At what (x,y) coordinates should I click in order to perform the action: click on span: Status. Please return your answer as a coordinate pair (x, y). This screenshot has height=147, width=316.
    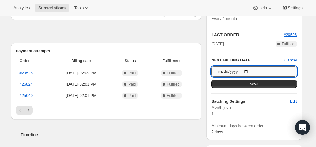
    Looking at the image, I should click on (130, 61).